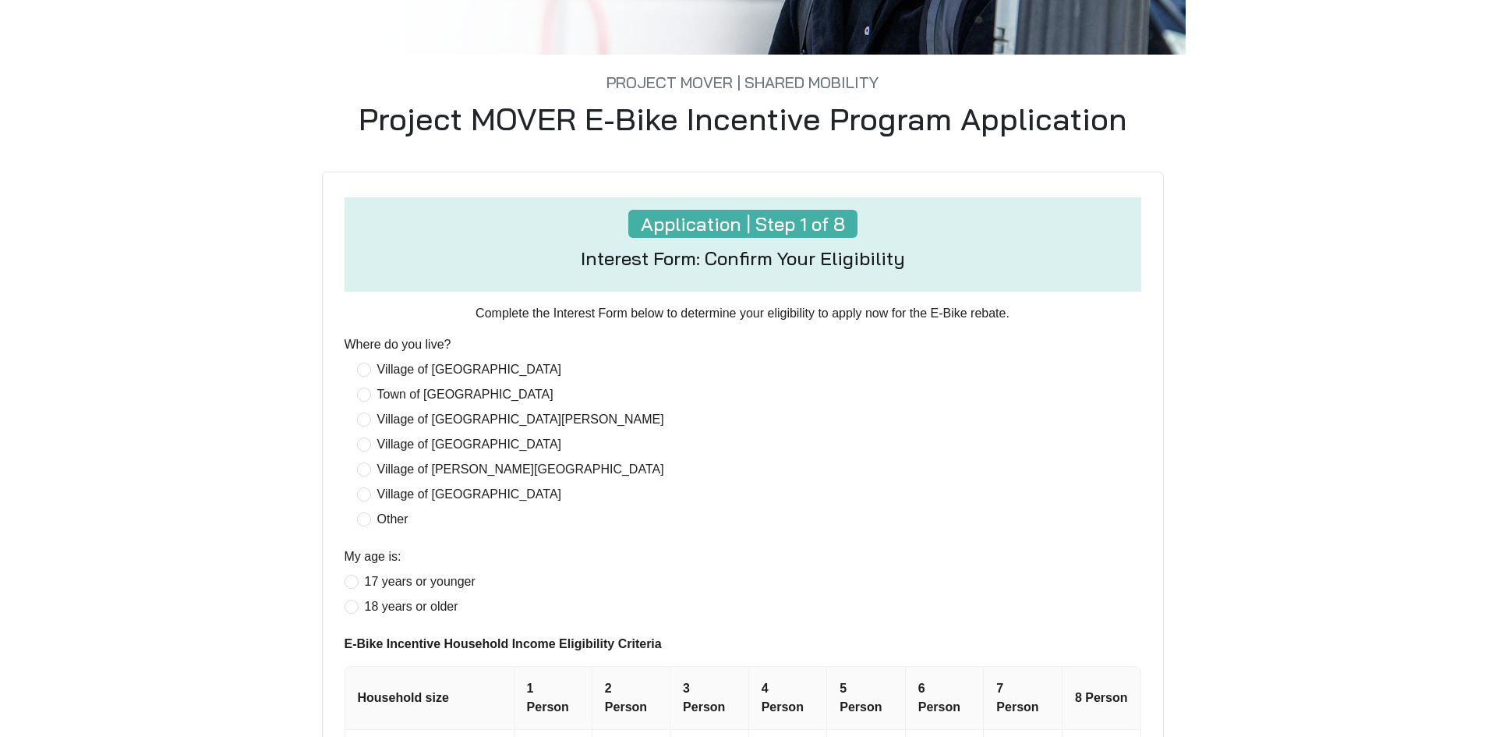 The image size is (1485, 737). I want to click on h5: Project MOVER | Shared Mobility, so click(743, 73).